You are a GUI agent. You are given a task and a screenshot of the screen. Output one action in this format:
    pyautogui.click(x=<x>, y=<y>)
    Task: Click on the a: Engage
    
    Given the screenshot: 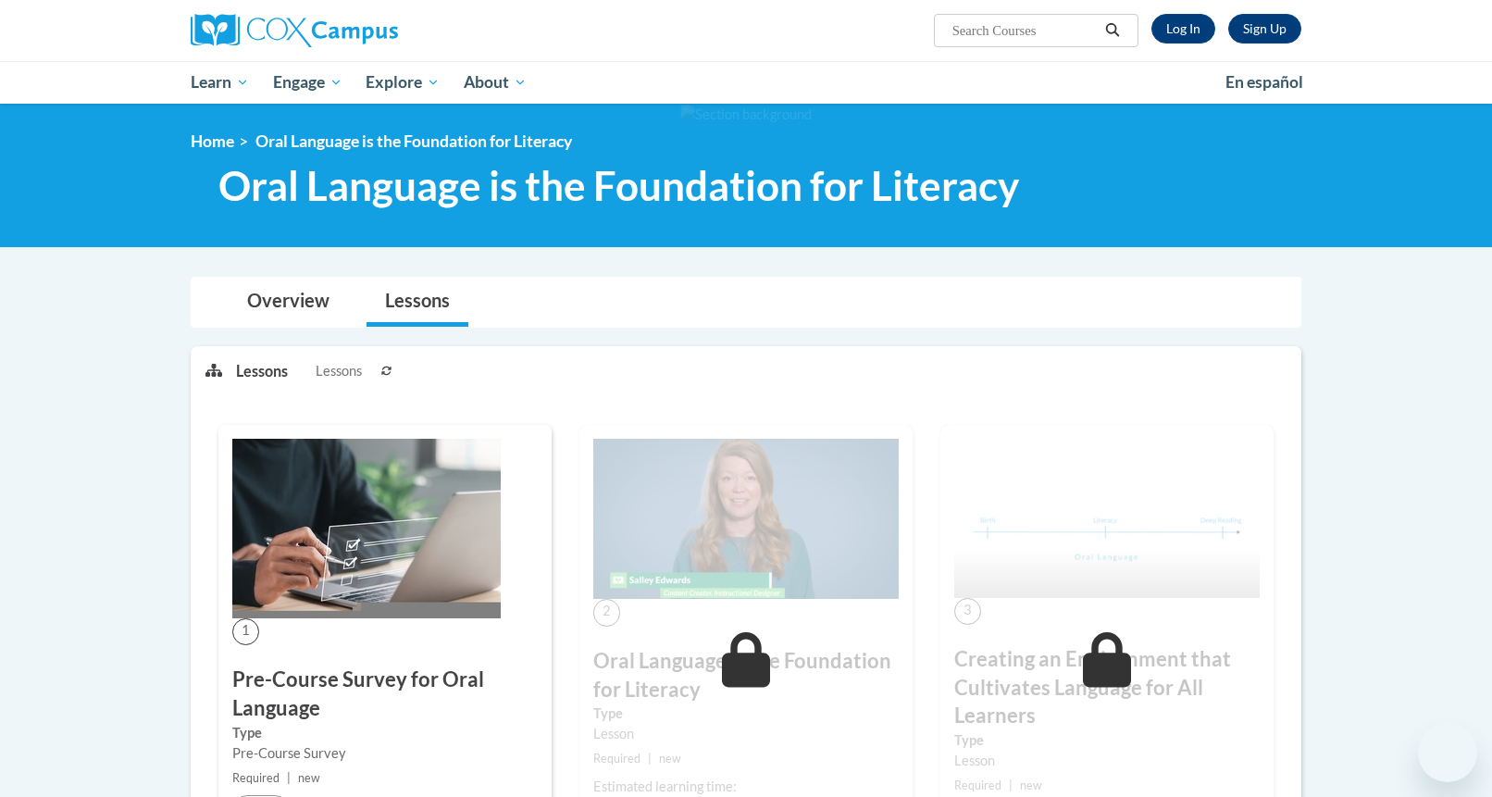 What is the action you would take?
    pyautogui.click(x=307, y=82)
    